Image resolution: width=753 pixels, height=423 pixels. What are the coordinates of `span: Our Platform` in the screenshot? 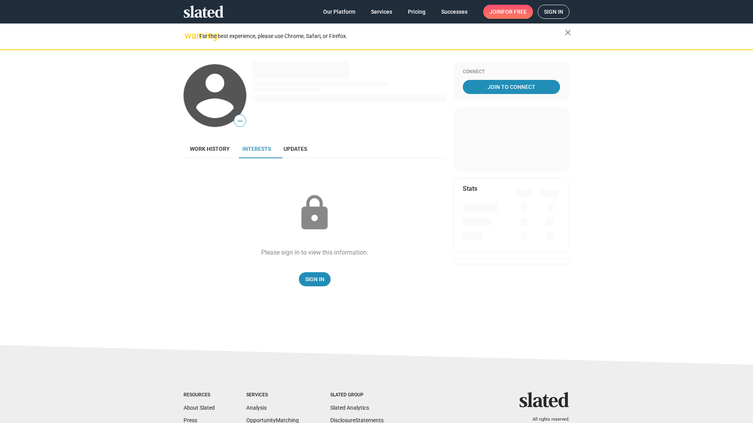 It's located at (339, 12).